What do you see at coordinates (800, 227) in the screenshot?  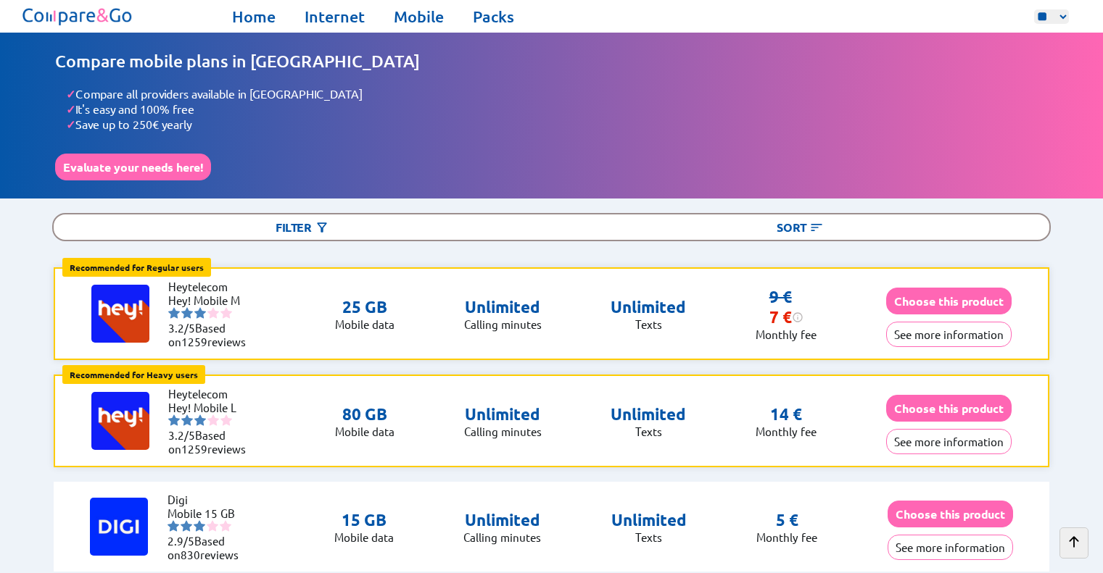 I see `div: Sort` at bounding box center [800, 227].